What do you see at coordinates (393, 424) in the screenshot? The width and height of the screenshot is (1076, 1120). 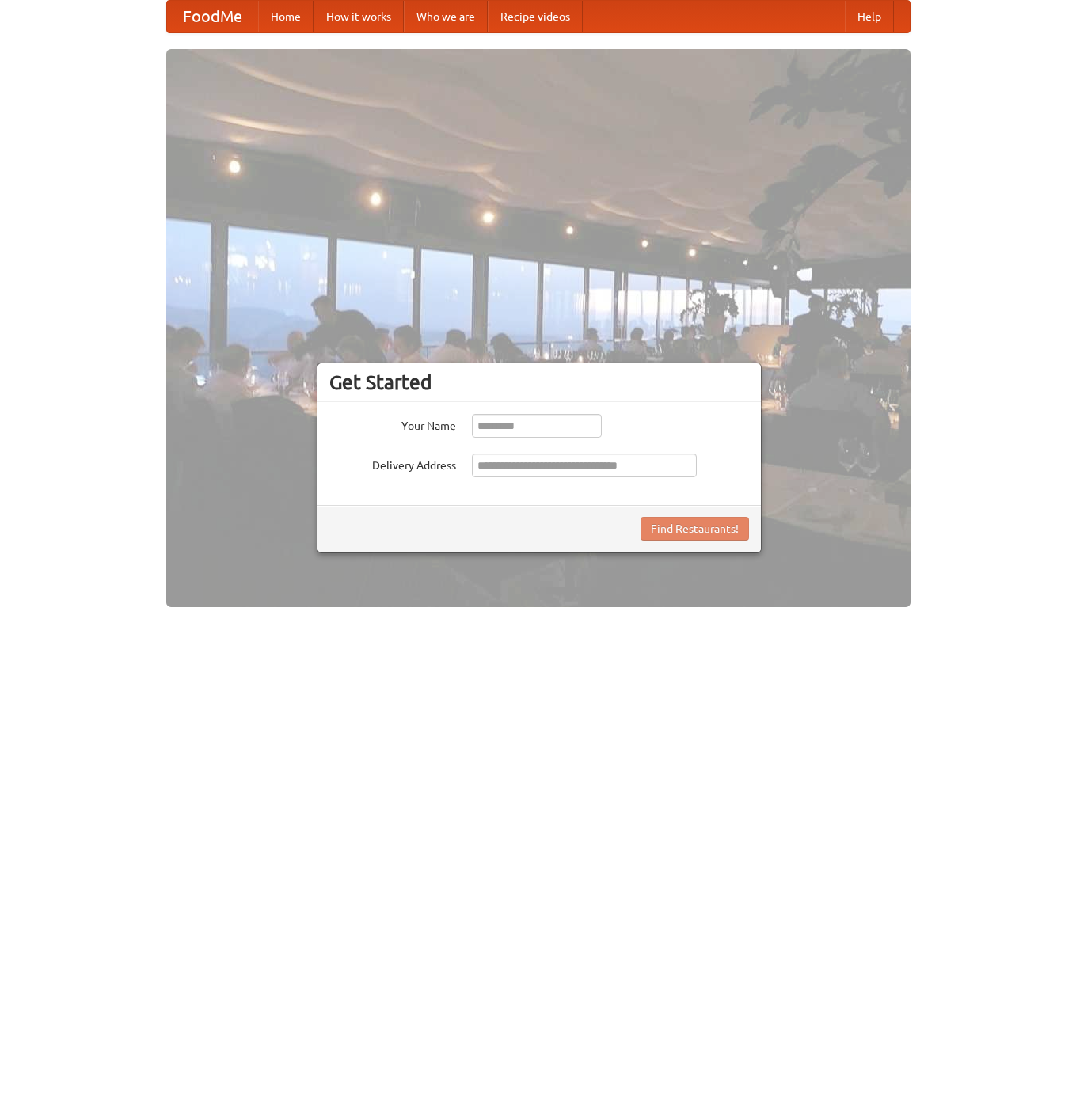 I see `label: Your Name` at bounding box center [393, 424].